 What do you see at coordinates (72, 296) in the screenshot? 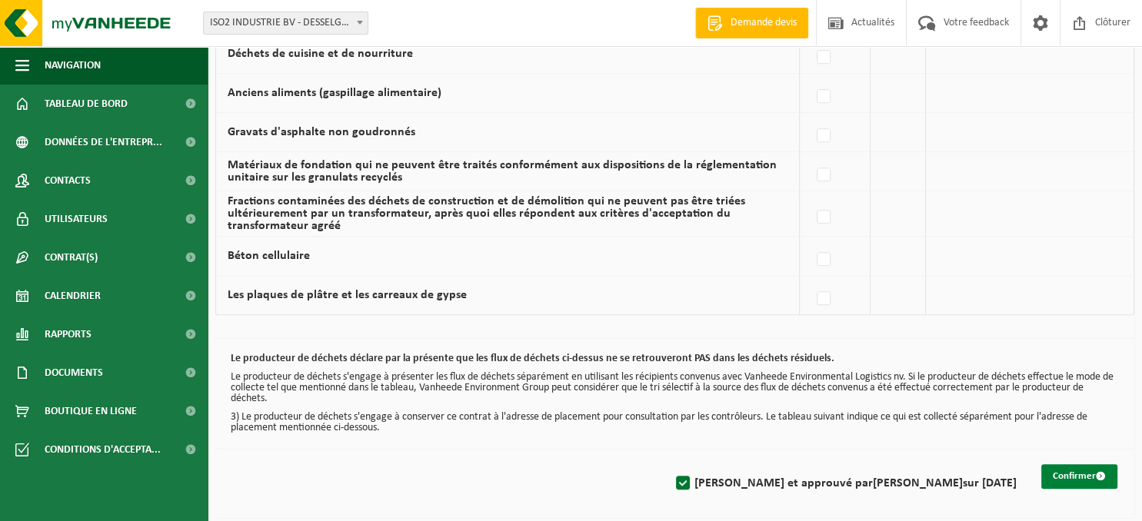
I see `span: Calendrier` at bounding box center [72, 296].